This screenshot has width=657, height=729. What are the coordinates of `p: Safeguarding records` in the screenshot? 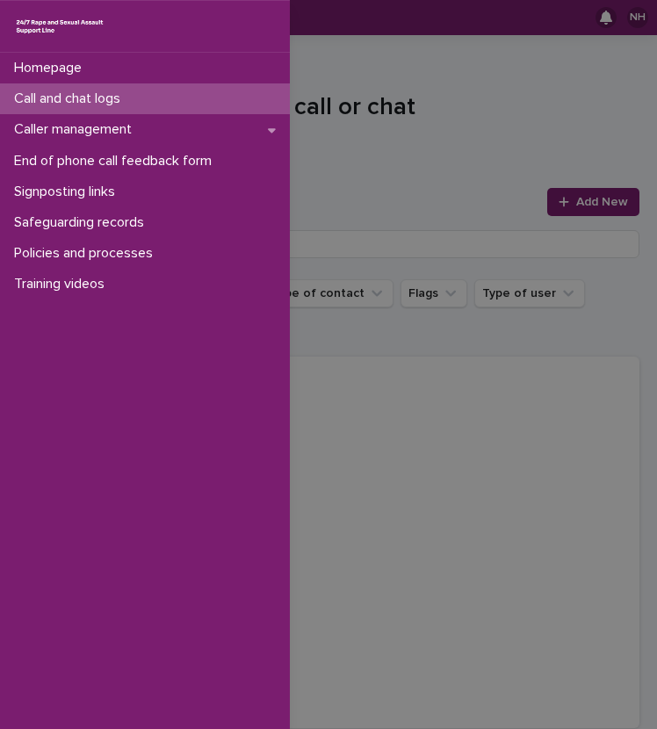 It's located at (83, 222).